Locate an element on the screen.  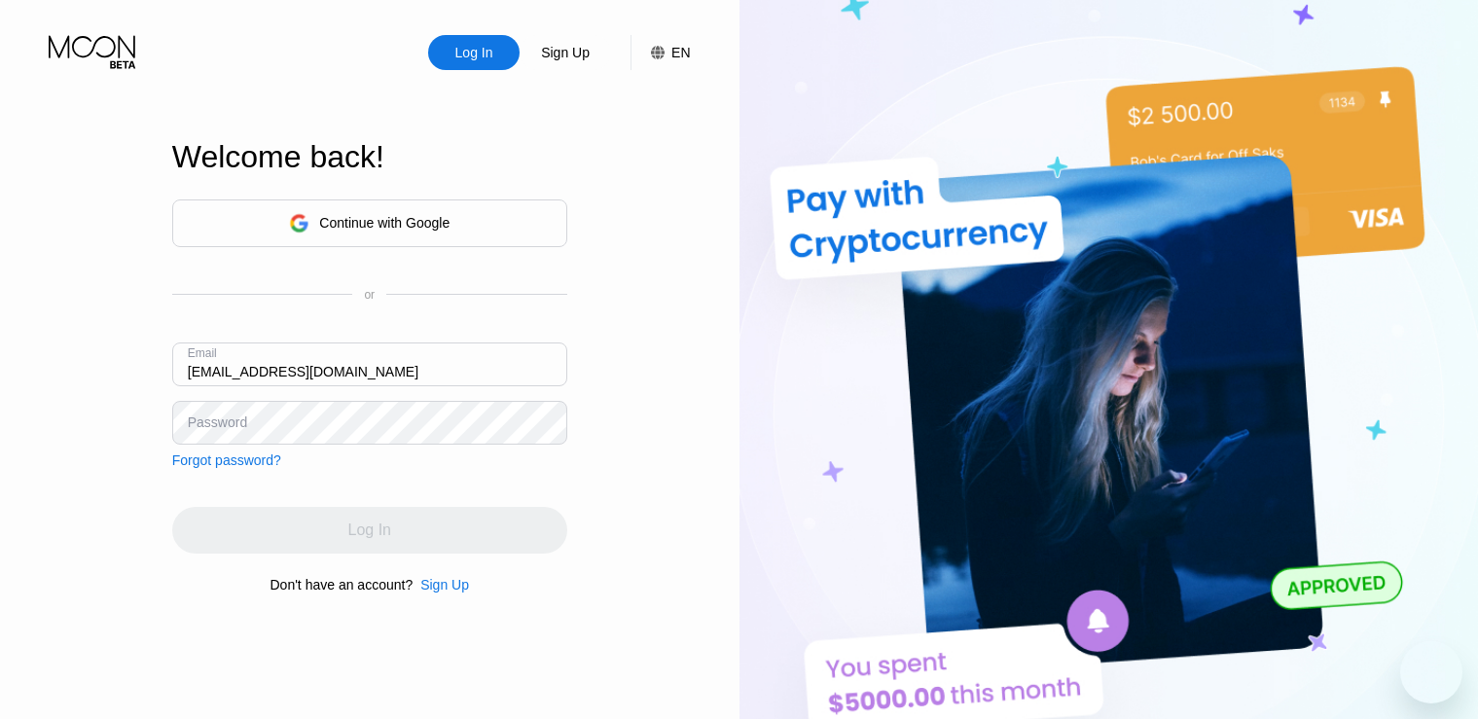
div: Forgot password? is located at coordinates (227, 460).